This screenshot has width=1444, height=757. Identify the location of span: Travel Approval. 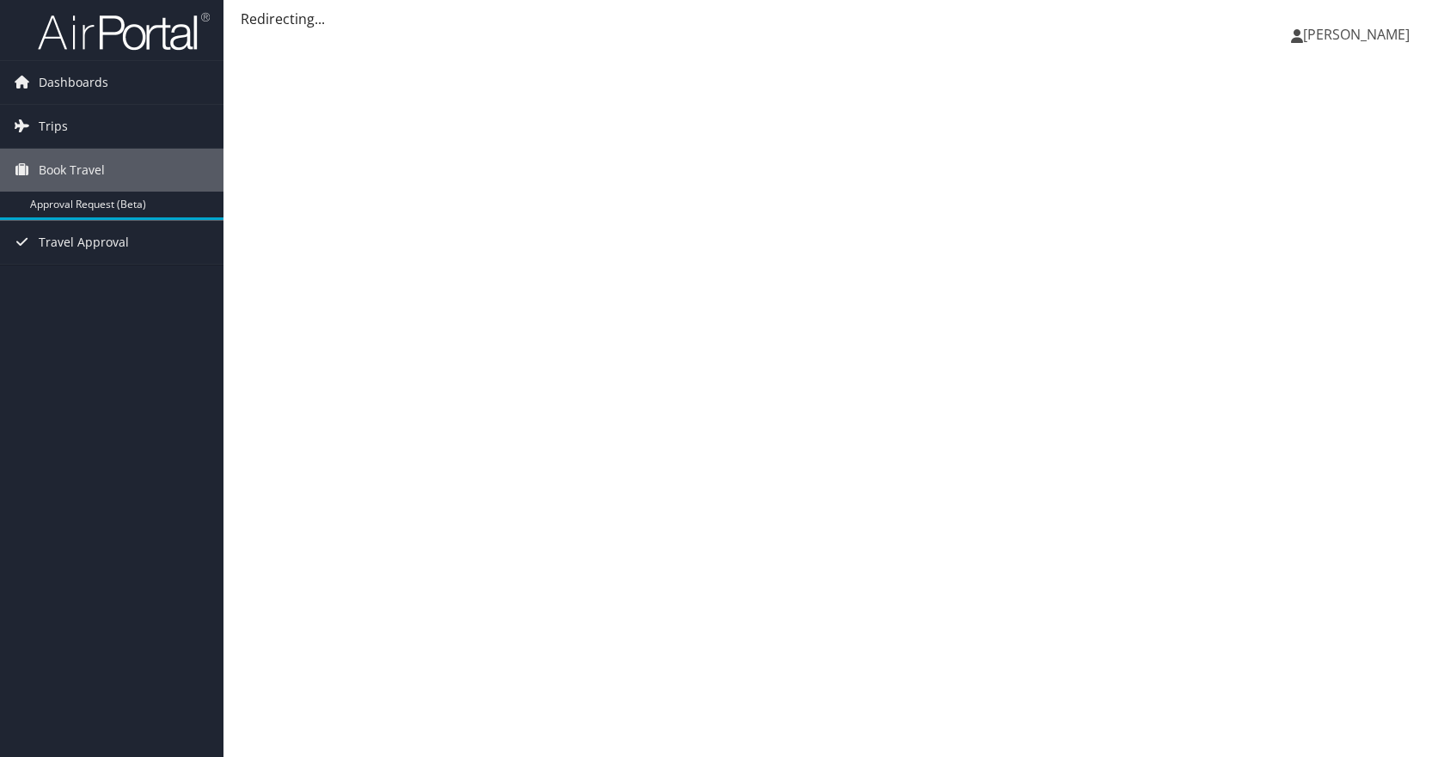
(83, 242).